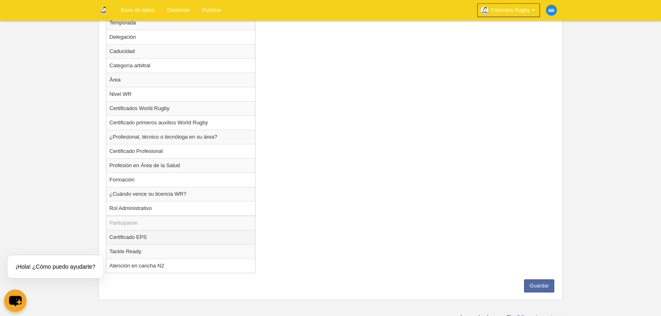 This screenshot has height=316, width=661. What do you see at coordinates (181, 194) in the screenshot?
I see `td: ¿Cuándo vence su licencia WR?` at bounding box center [181, 194].